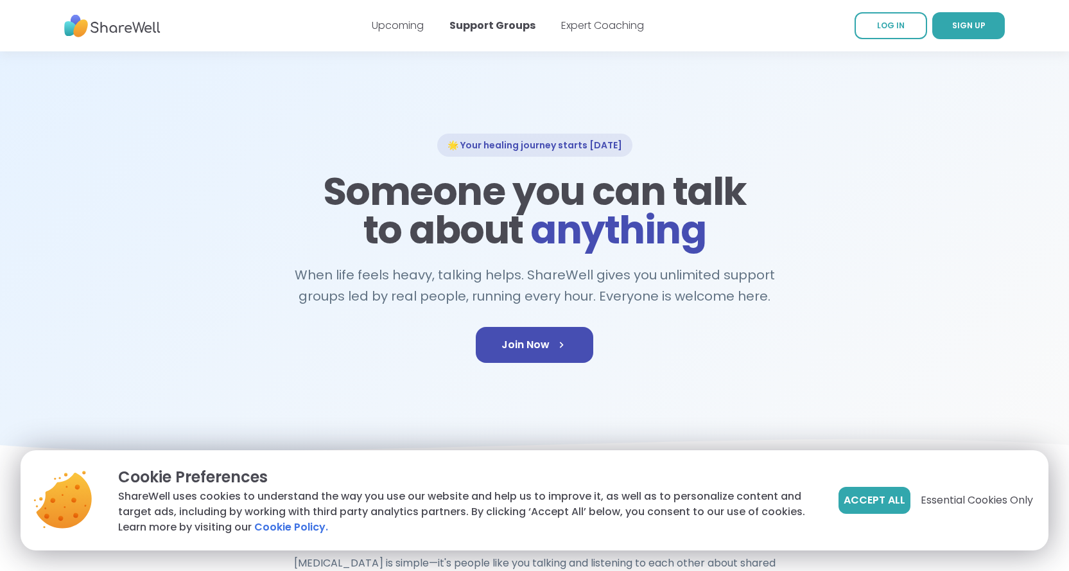  Describe the element at coordinates (618, 230) in the screenshot. I see `span: anything` at that location.